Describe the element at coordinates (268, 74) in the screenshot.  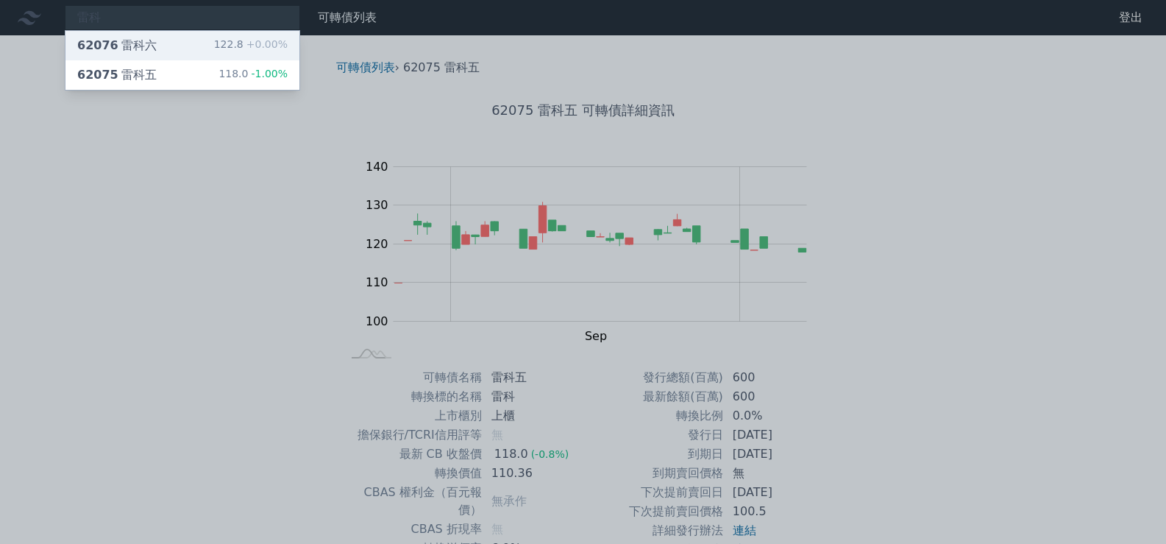
I see `span: -1.00%` at that location.